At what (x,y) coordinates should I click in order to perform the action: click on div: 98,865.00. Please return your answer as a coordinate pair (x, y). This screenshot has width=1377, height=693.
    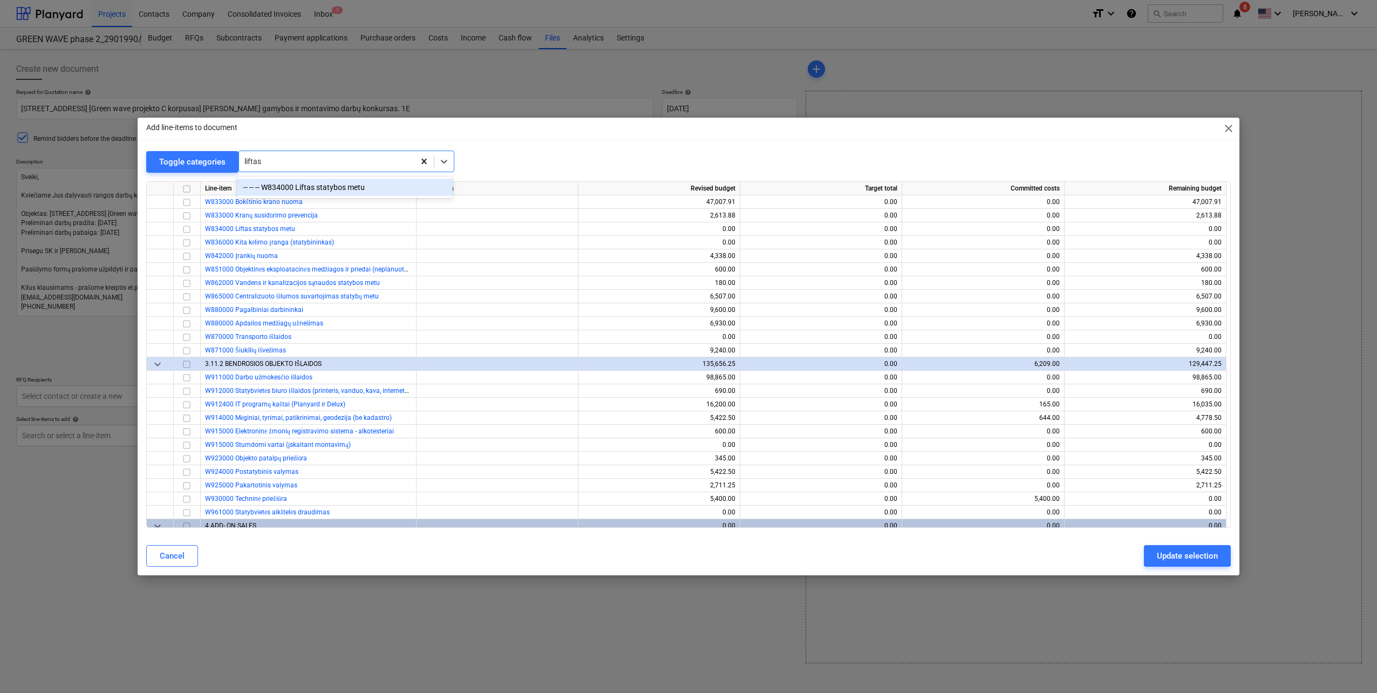
    Looking at the image, I should click on (659, 377).